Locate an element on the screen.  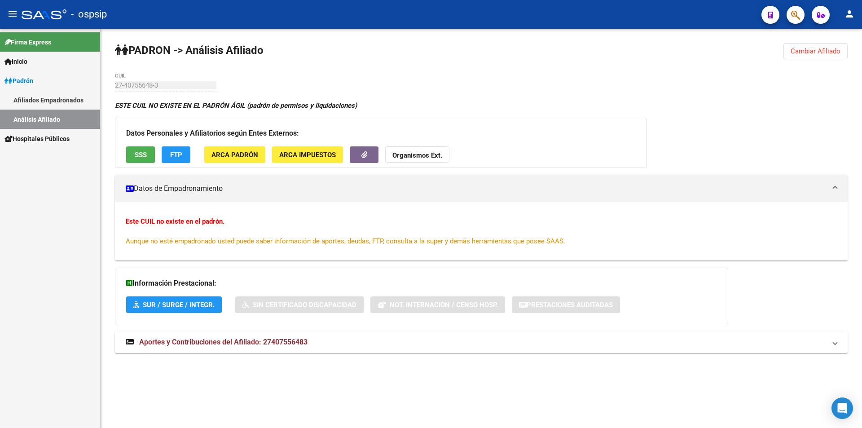
span: ARCA Padrón is located at coordinates (235, 155).